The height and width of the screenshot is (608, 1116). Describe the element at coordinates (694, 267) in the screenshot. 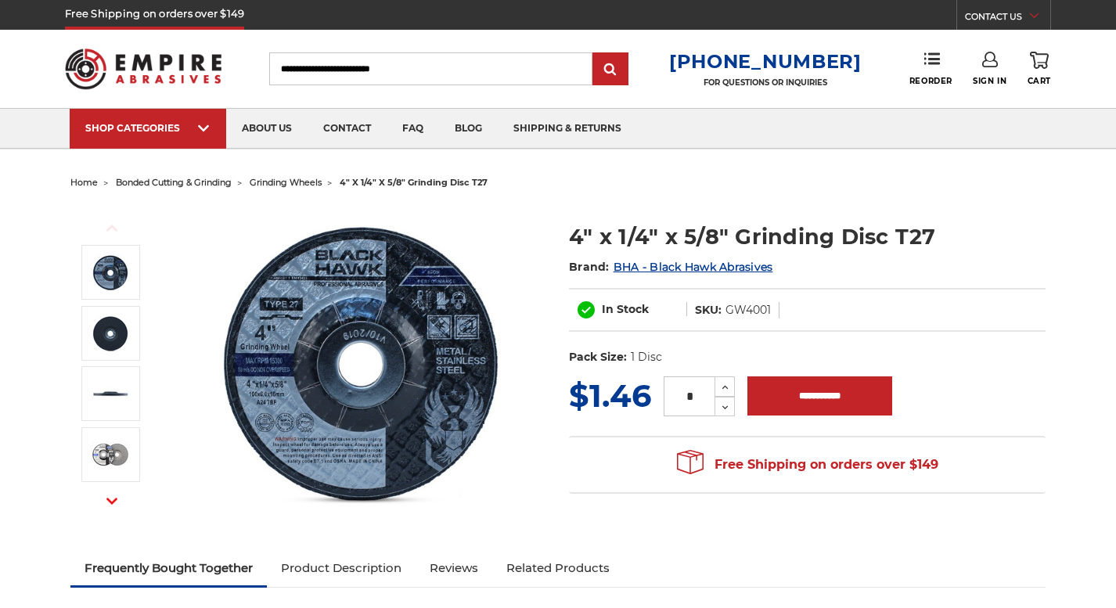

I see `a: BHA - Black Hawk Abrasives` at that location.